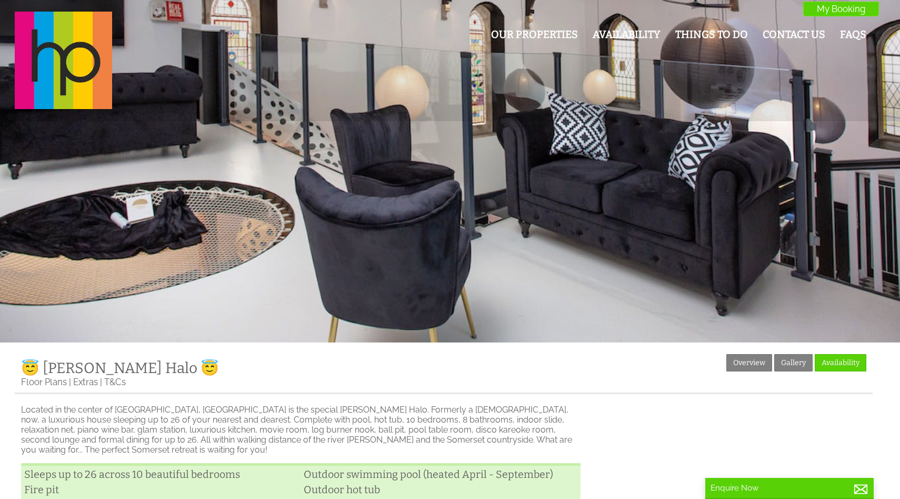 Image resolution: width=900 pixels, height=499 pixels. What do you see at coordinates (440, 489) in the screenshot?
I see `li: Outdoor hot tub` at bounding box center [440, 489].